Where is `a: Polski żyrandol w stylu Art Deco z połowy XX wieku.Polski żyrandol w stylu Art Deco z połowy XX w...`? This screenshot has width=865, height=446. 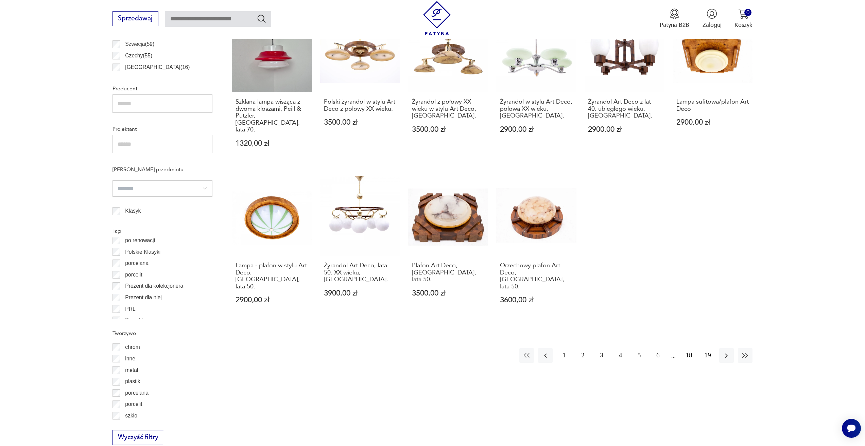 a: Polski żyrandol w stylu Art Deco z połowy XX wieku.Polski żyrandol w stylu Art Deco z połowy XX w... is located at coordinates (360, 87).